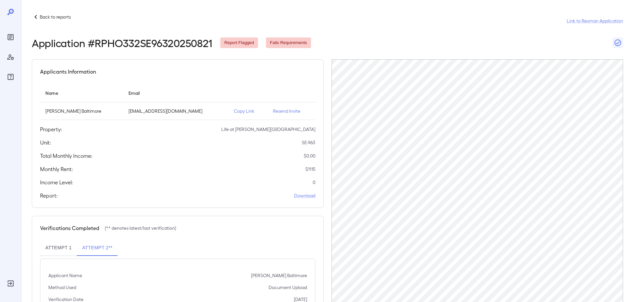  What do you see at coordinates (97, 248) in the screenshot?
I see `button: Attempt 2**` at bounding box center [97, 248].